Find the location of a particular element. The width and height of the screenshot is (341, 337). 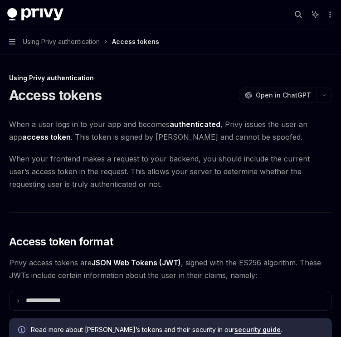

span: When your frontend makes a request to your backend, you should include the current user’s access ... is located at coordinates (171, 172).